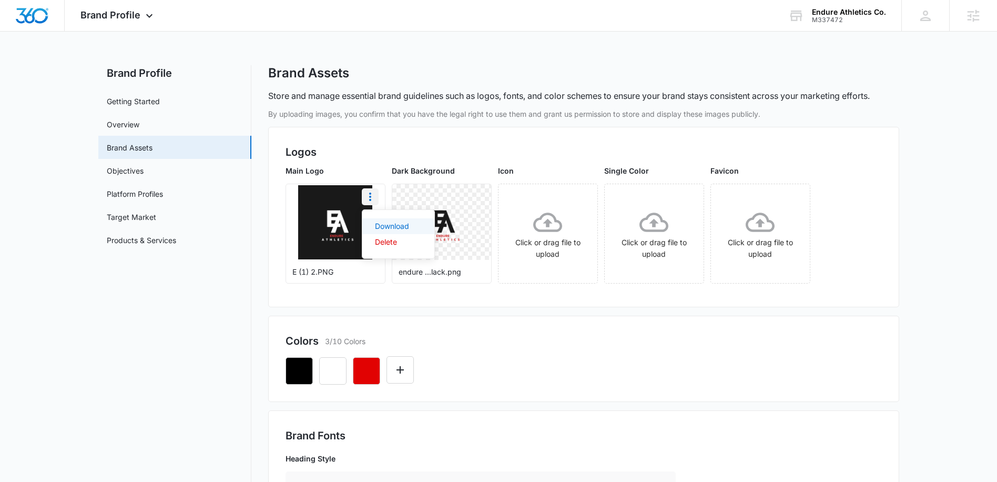 The image size is (997, 482). I want to click on button: More, so click(370, 197).